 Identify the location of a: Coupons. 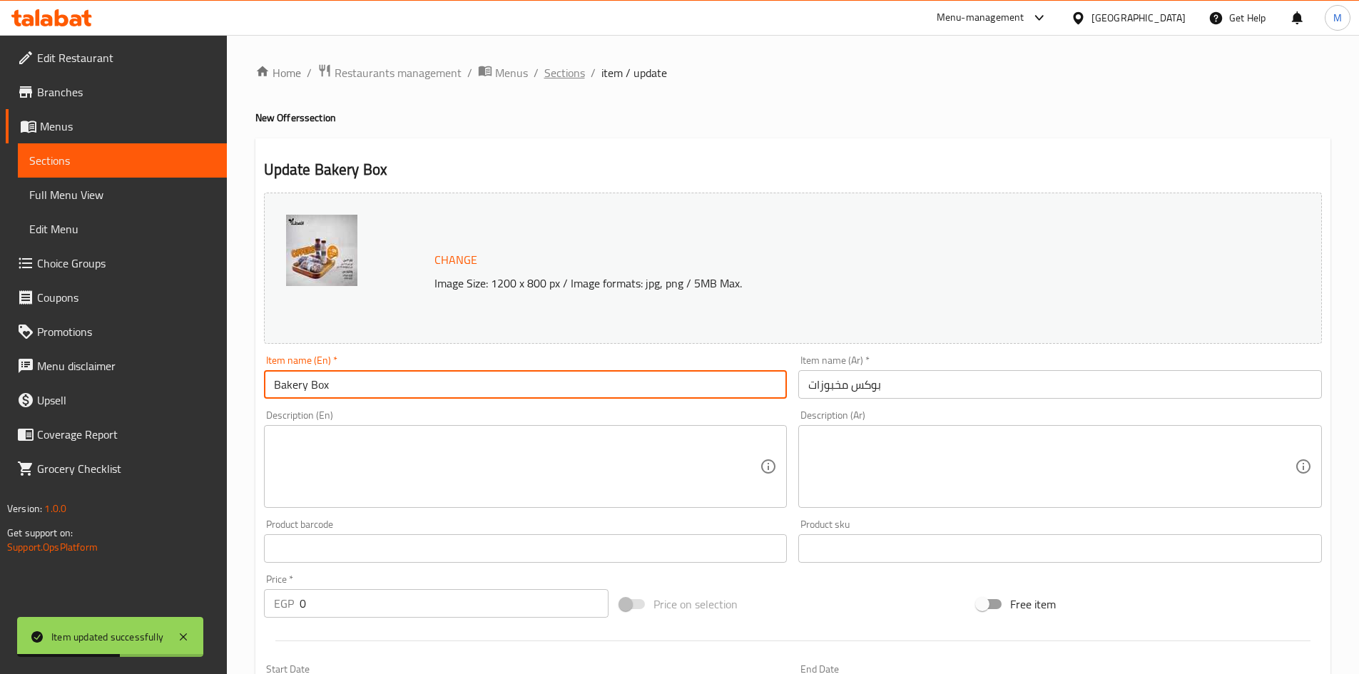
(116, 297).